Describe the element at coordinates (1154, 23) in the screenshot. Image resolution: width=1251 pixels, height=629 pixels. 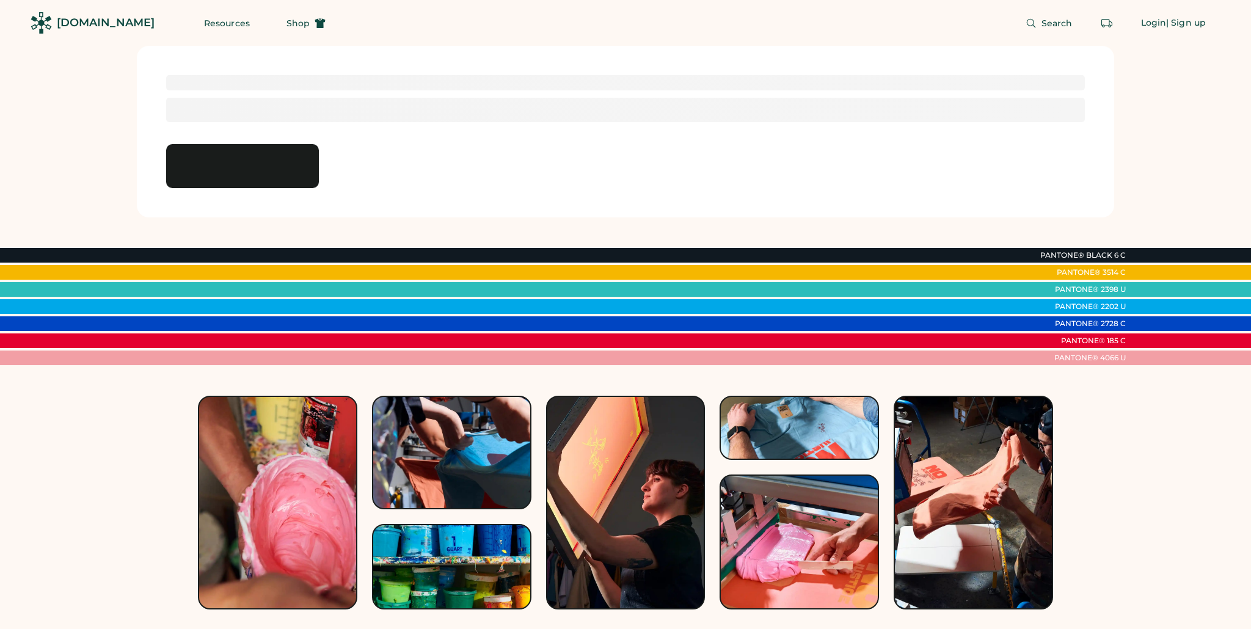
I see `div: Login` at that location.